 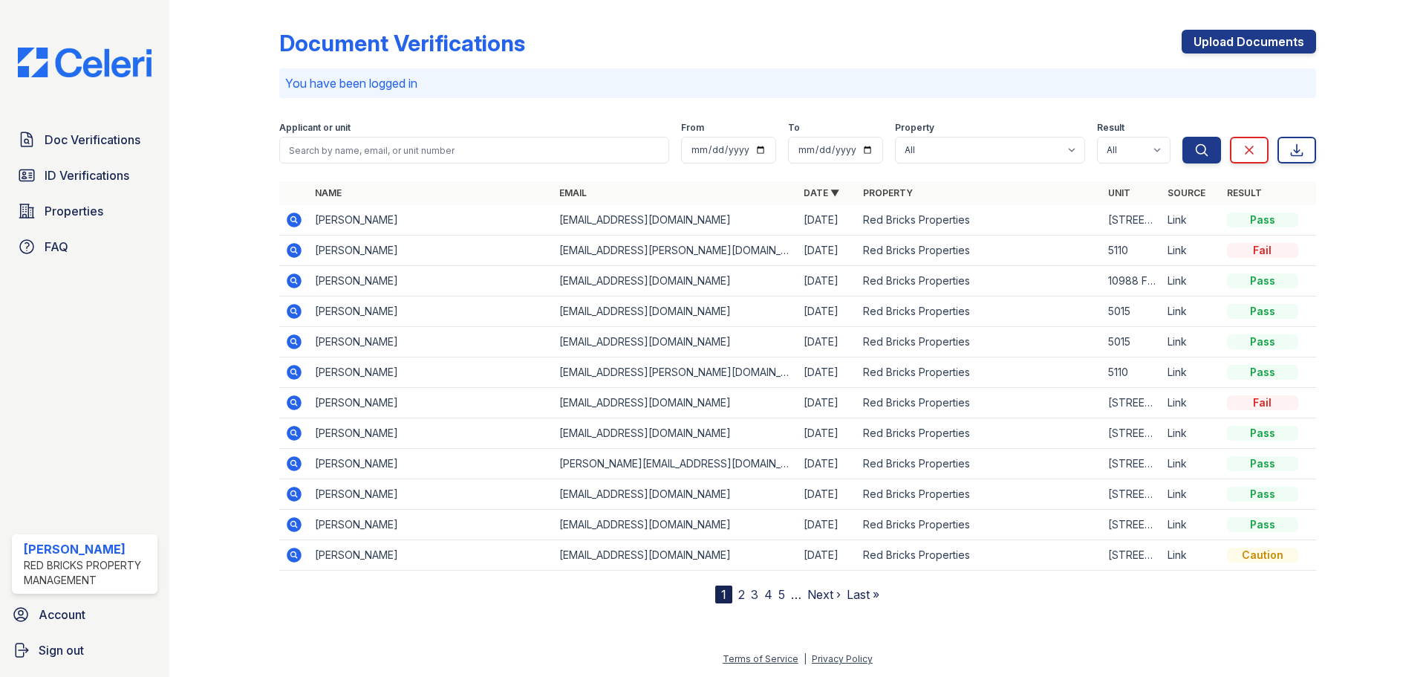 I want to click on input: Search by name, email, or unit number, so click(x=474, y=150).